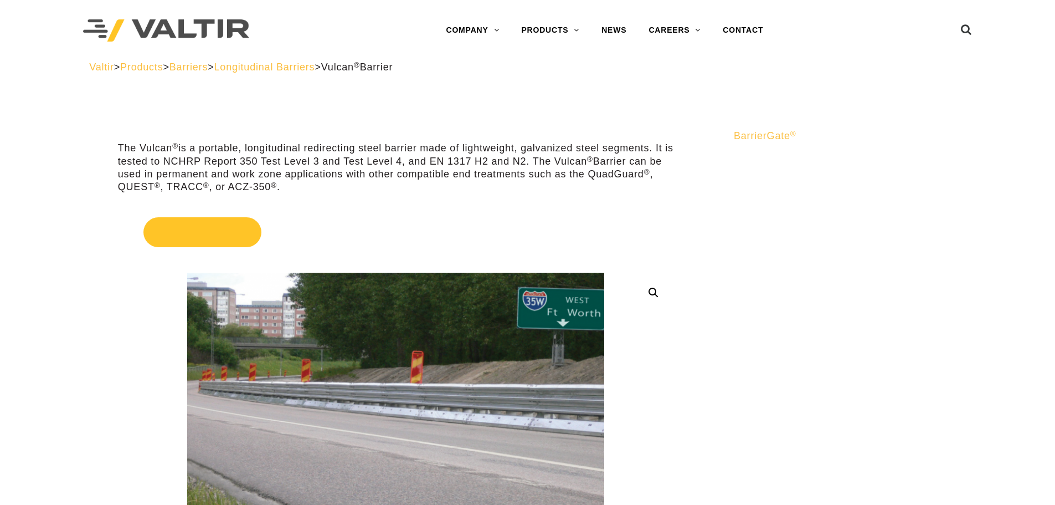  I want to click on a: PRODUCTS, so click(550, 30).